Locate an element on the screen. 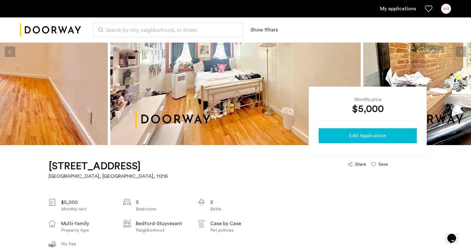 This screenshot has width=471, height=250. div: 2 is located at coordinates (237, 203).